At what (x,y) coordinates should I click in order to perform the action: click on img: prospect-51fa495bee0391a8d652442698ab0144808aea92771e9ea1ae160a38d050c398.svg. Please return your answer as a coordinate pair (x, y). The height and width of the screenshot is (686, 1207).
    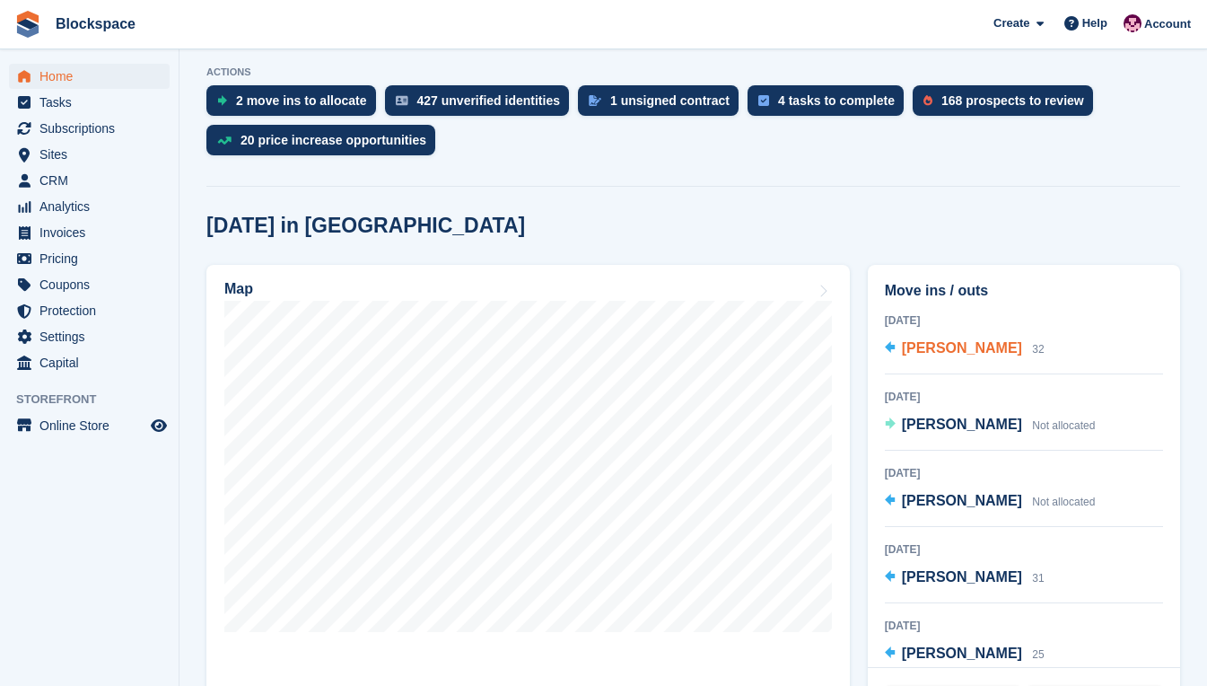
    Looking at the image, I should click on (928, 101).